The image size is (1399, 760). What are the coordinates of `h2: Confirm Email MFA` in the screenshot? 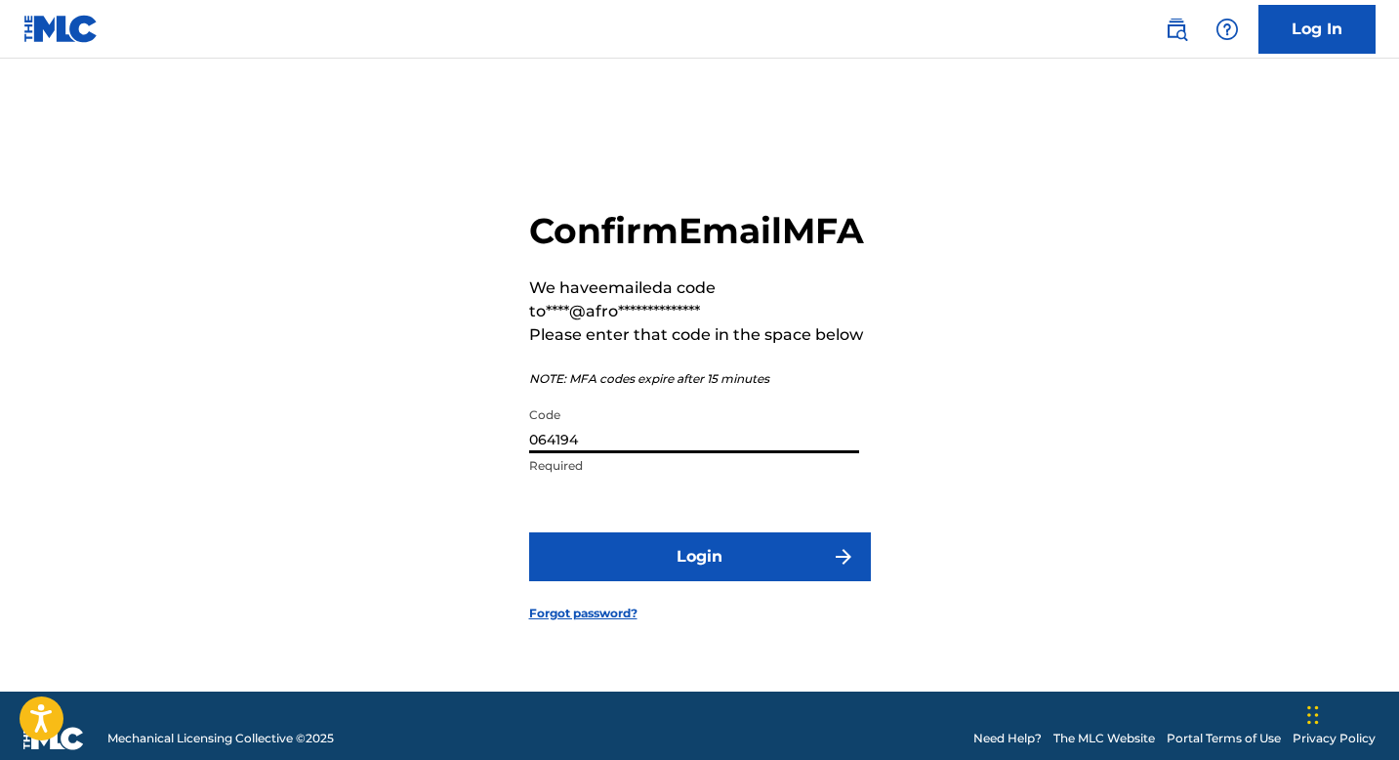 It's located at (700, 230).